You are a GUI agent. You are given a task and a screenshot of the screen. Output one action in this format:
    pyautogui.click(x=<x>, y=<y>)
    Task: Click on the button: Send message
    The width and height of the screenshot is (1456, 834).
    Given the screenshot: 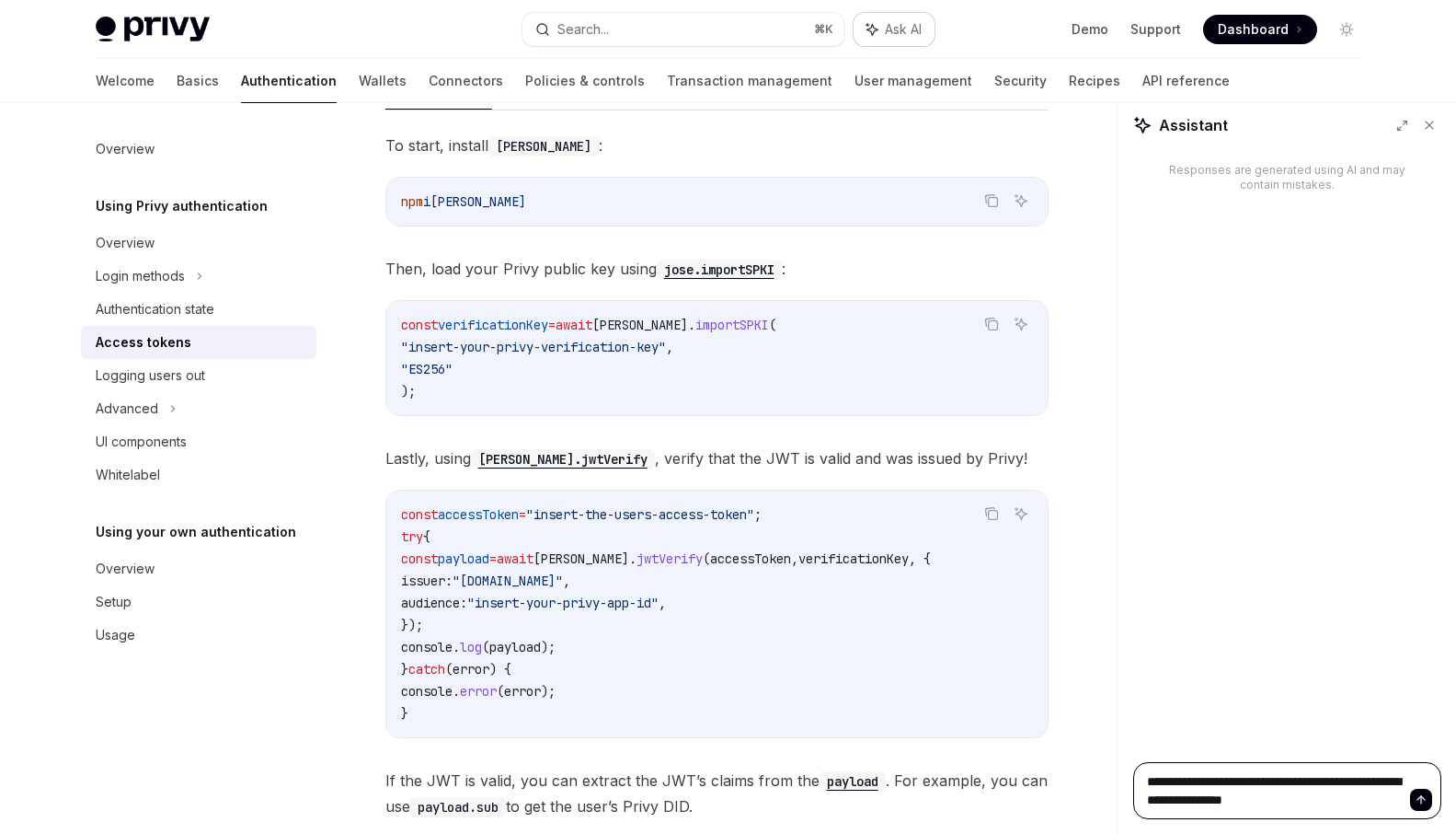 What is the action you would take?
    pyautogui.click(x=1421, y=799)
    